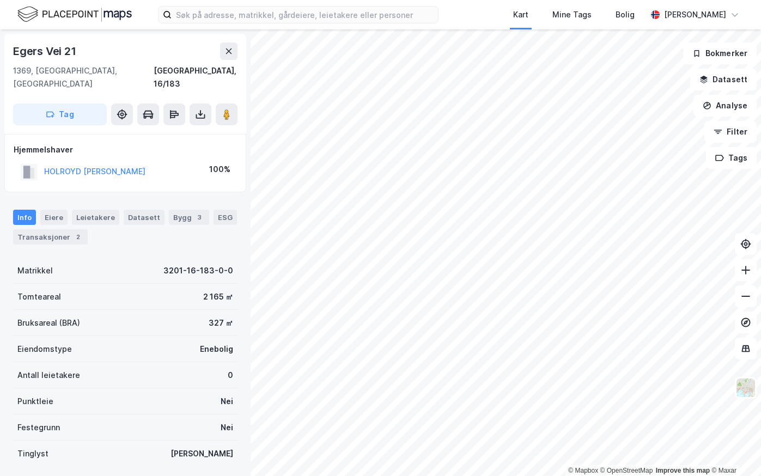 The height and width of the screenshot is (476, 761). I want to click on button: Tags, so click(731, 158).